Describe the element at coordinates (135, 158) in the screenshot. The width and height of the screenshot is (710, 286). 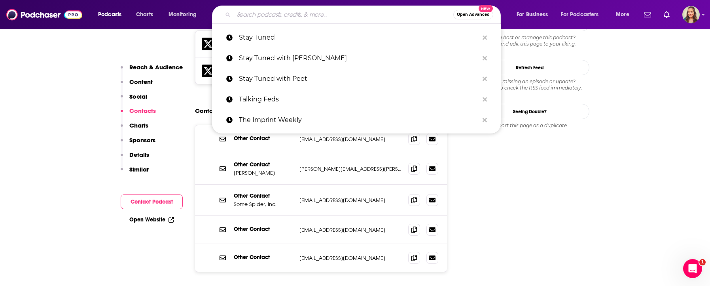
I see `button: Details` at that location.